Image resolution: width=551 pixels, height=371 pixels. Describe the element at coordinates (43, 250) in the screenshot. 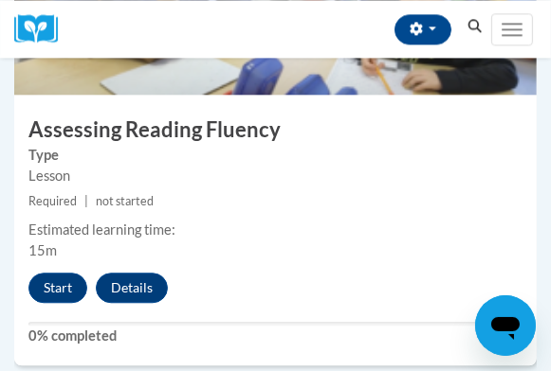

I see `span: 15m` at that location.